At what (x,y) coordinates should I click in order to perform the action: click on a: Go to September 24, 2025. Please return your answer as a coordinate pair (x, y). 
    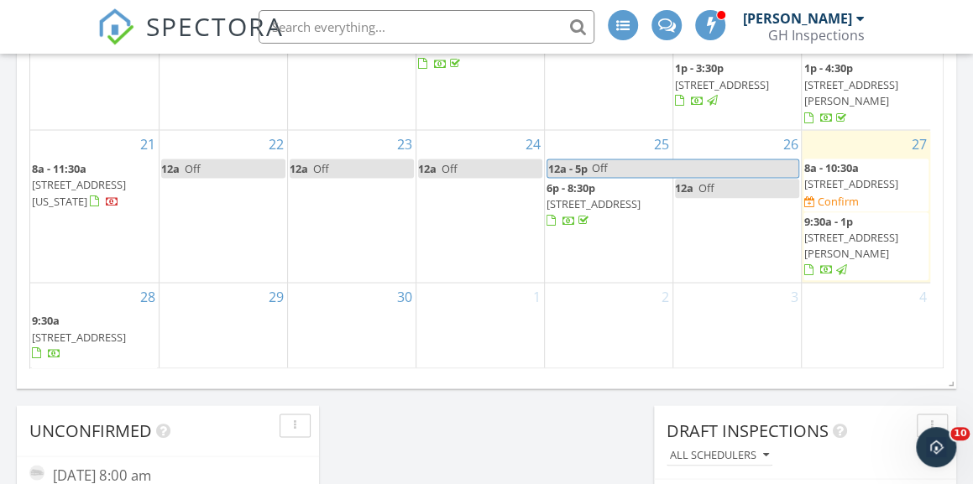
    Looking at the image, I should click on (533, 144).